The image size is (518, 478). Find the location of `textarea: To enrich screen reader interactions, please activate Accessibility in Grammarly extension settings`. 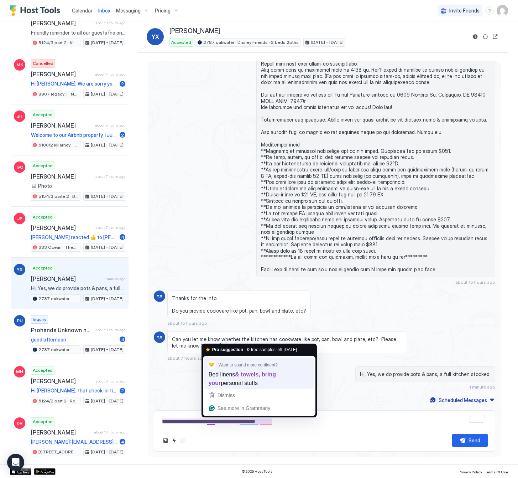

textarea: To enrich screen reader interactions, please activate Accessibility in Grammarly extension settings is located at coordinates (325, 421).